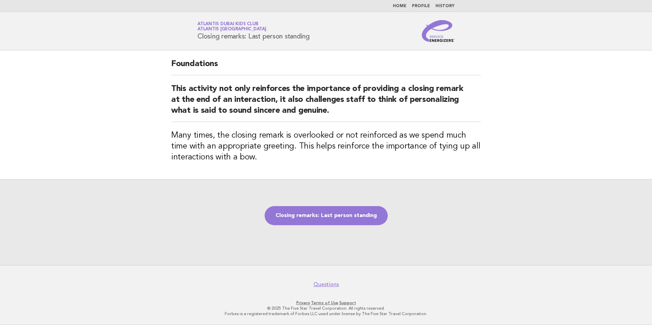 Image resolution: width=652 pixels, height=325 pixels. Describe the element at coordinates (326, 103) in the screenshot. I see `h2: This activity not only reinforces the importance of providing a closing remark at the end of an i...` at that location.